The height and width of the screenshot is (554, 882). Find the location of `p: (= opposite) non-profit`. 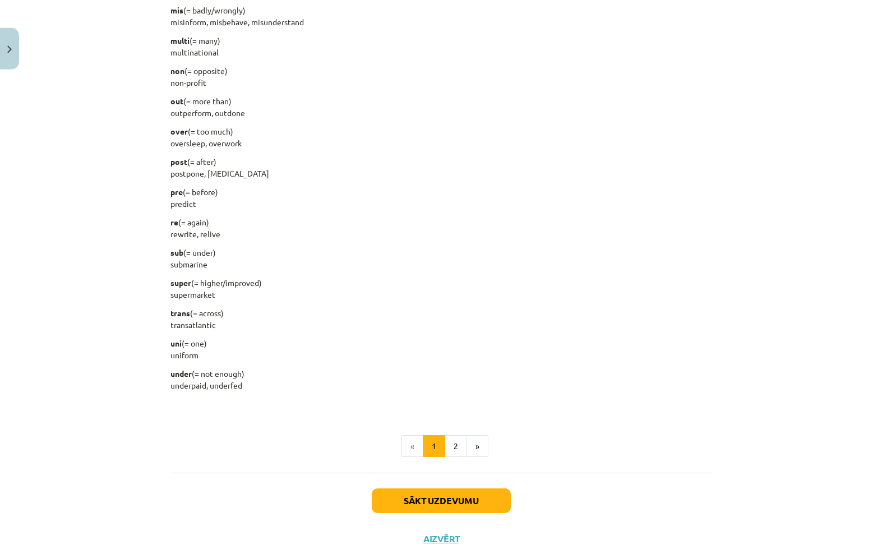

p: (= opposite) non-profit is located at coordinates (441, 77).